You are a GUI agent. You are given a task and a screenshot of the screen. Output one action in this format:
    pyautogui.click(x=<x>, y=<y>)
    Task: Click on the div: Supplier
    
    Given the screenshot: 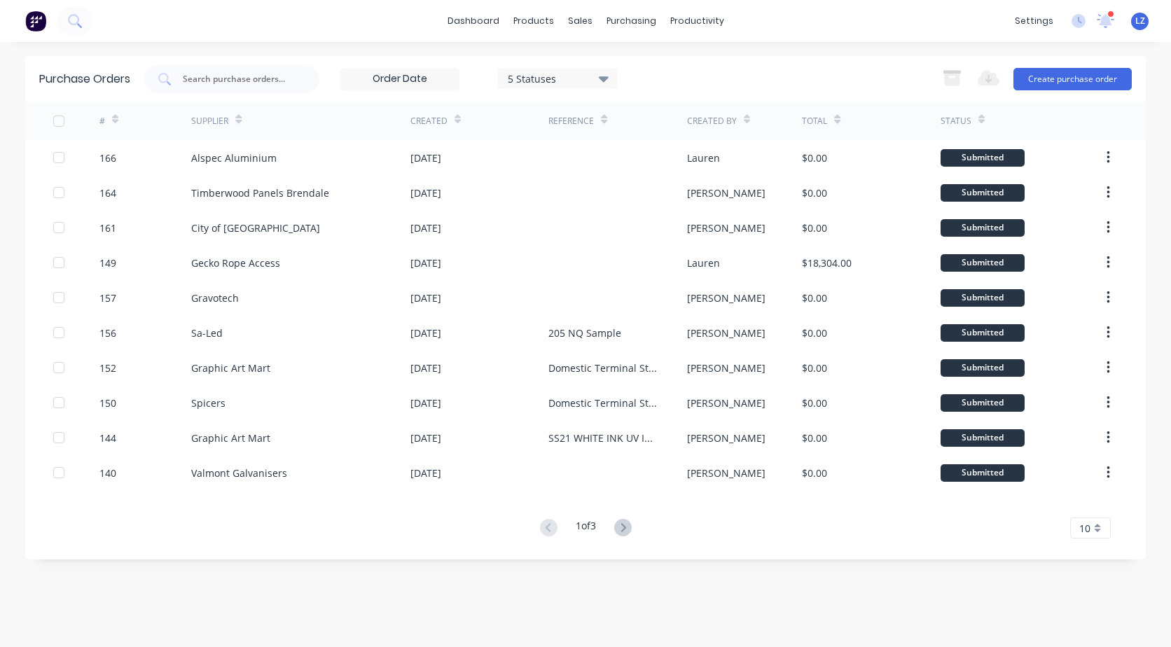 What is the action you would take?
    pyautogui.click(x=209, y=121)
    